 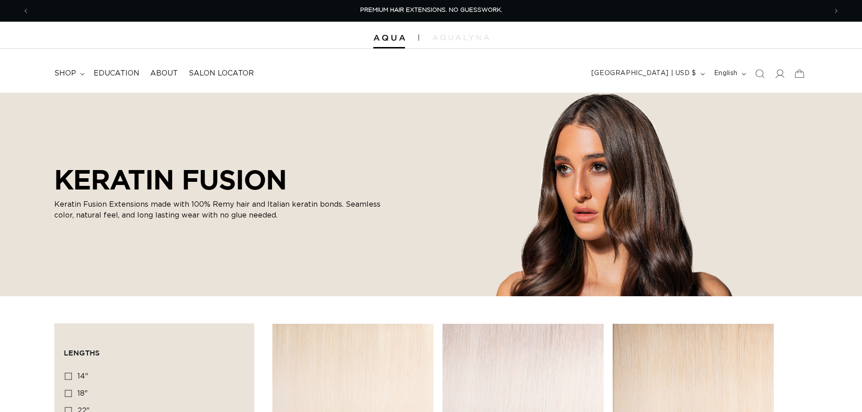 I want to click on span: Education, so click(x=116, y=73).